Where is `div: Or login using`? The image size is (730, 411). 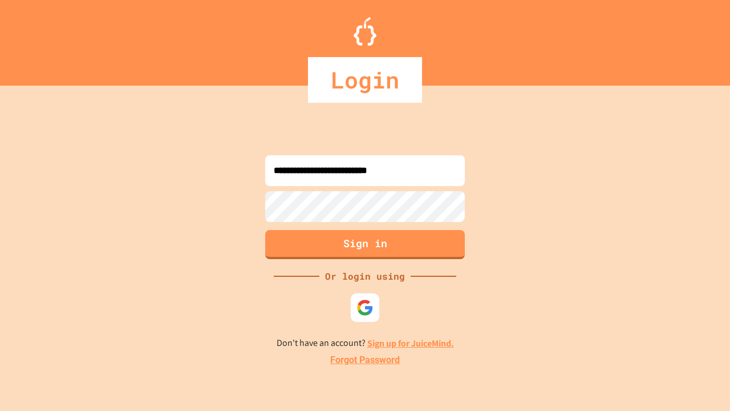
div: Or login using is located at coordinates (365, 276).